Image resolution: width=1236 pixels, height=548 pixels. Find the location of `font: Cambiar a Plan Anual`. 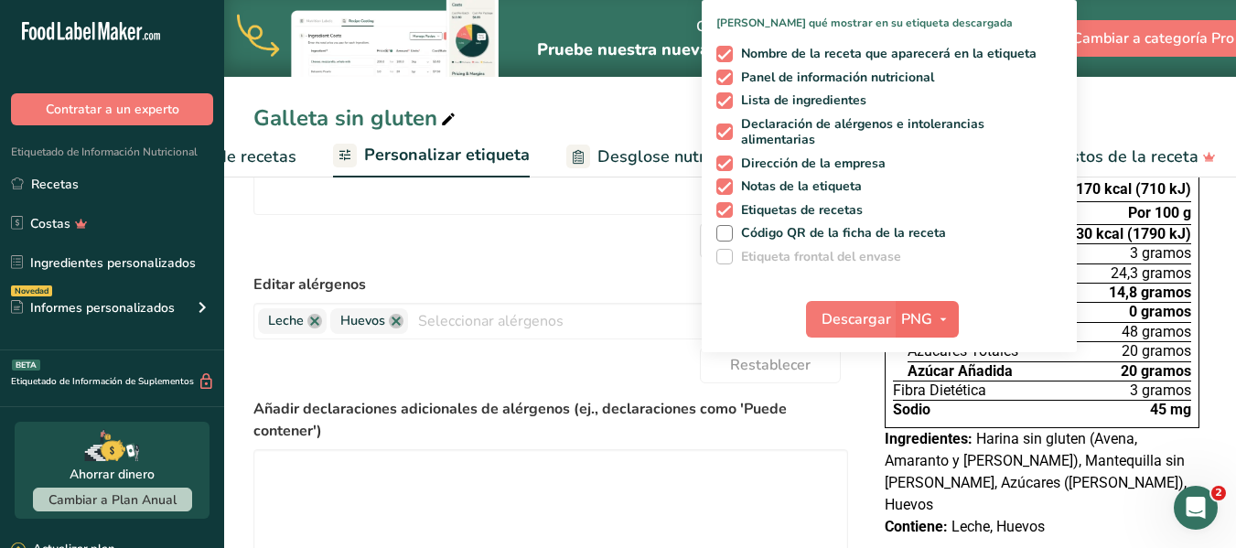

font: Cambiar a Plan Anual is located at coordinates (113, 500).